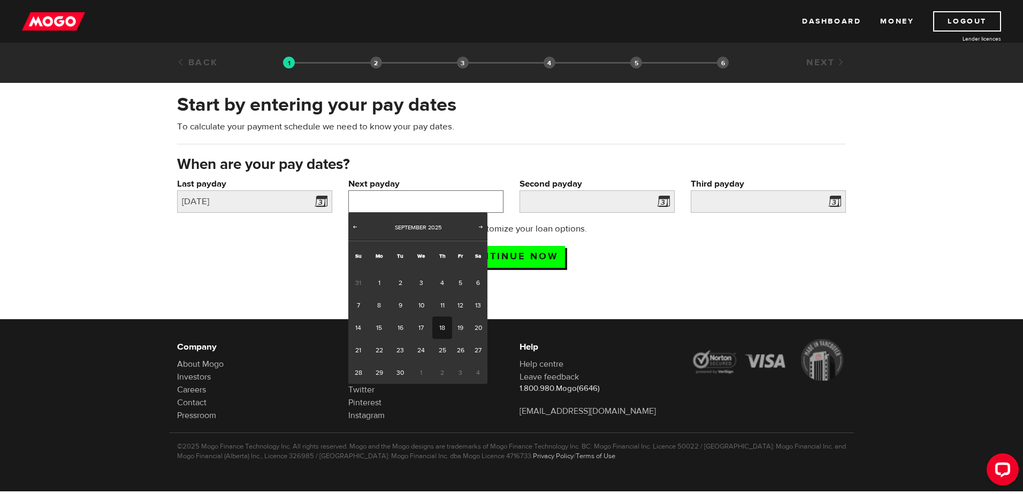 The height and width of the screenshot is (494, 1023). I want to click on span: Tuesday, so click(400, 256).